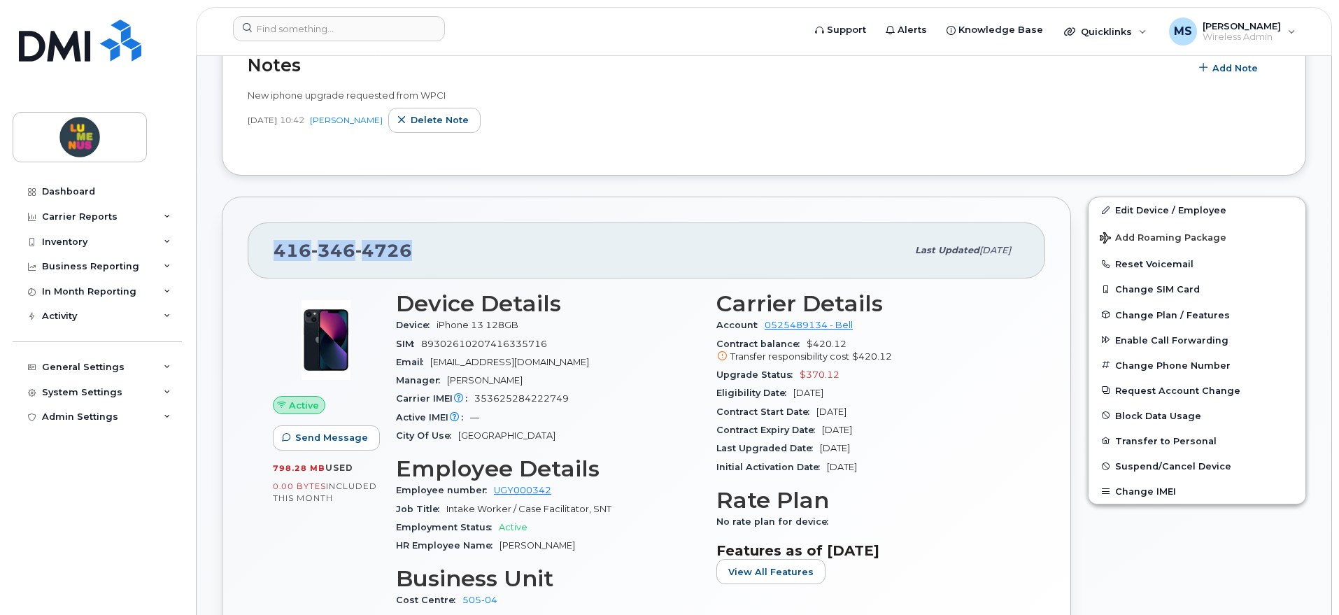 This screenshot has width=1339, height=615. I want to click on span: 0.00 Bytes, so click(300, 486).